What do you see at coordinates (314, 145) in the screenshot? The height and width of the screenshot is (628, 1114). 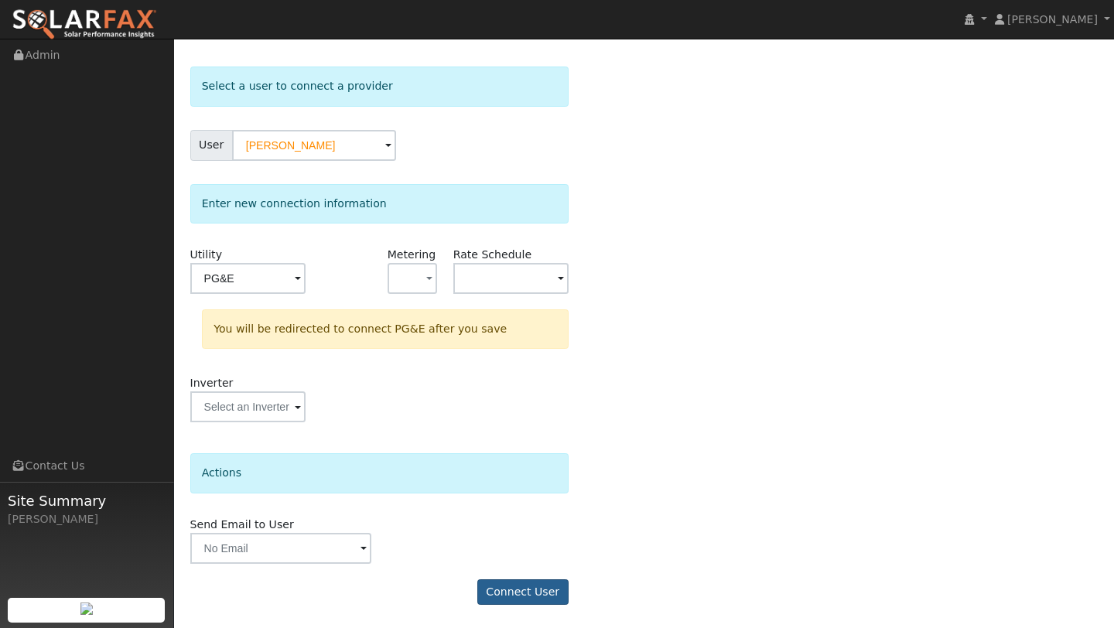 I see `input: Select a User` at bounding box center [314, 145].